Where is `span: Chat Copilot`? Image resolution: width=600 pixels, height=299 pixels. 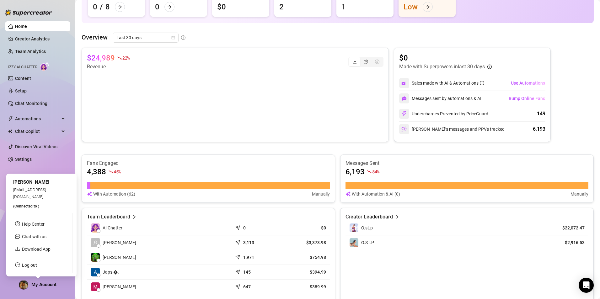
span: Chat Copilot is located at coordinates (37, 131).